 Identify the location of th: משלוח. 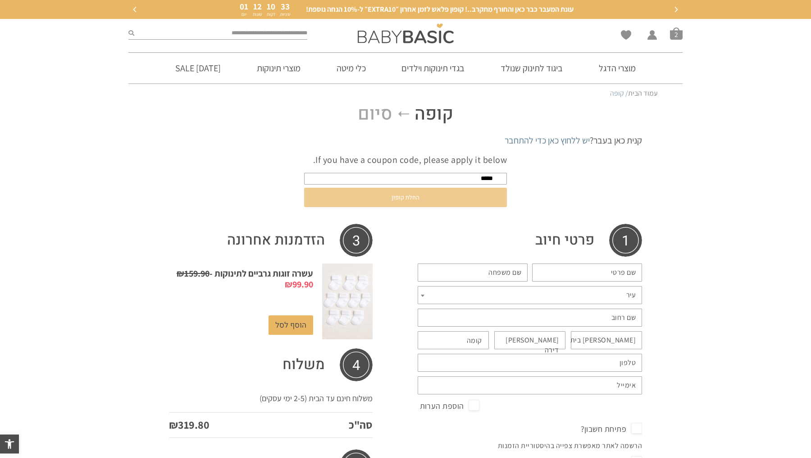
(298, 364).